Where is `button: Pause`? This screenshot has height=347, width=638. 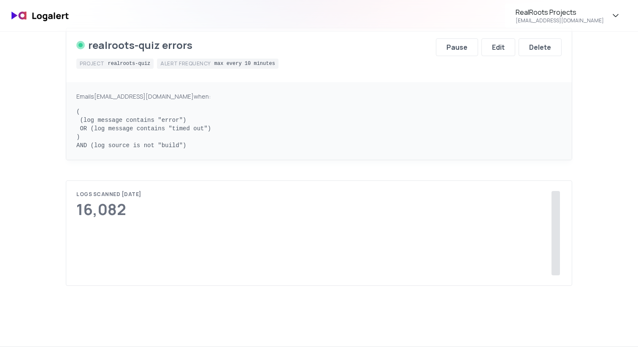 button: Pause is located at coordinates (457, 47).